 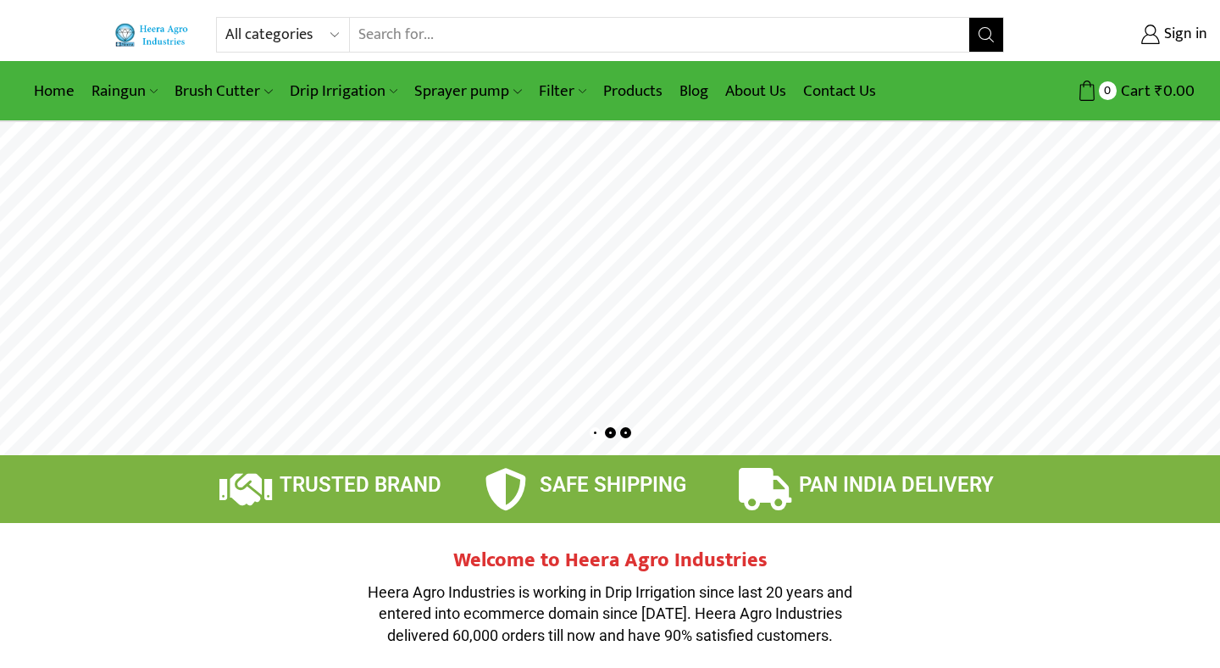 What do you see at coordinates (1175, 91) in the screenshot?
I see `bdi: 0.00` at bounding box center [1175, 91].